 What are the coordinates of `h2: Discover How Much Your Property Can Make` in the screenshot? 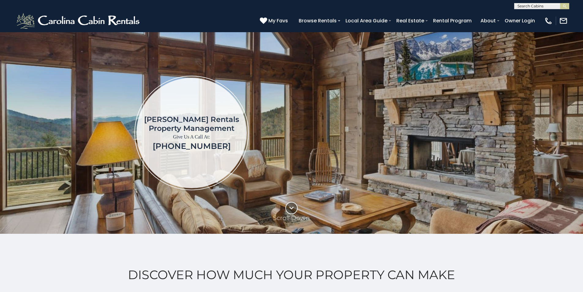 It's located at (292, 275).